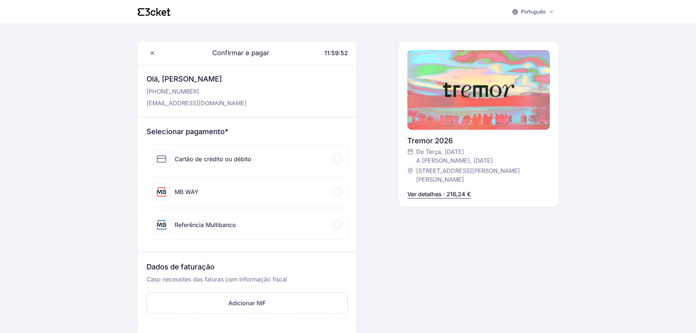 Image resolution: width=696 pixels, height=333 pixels. Describe the element at coordinates (247, 282) in the screenshot. I see `p: Caso necessites das faturas com informação fiscal` at that location.